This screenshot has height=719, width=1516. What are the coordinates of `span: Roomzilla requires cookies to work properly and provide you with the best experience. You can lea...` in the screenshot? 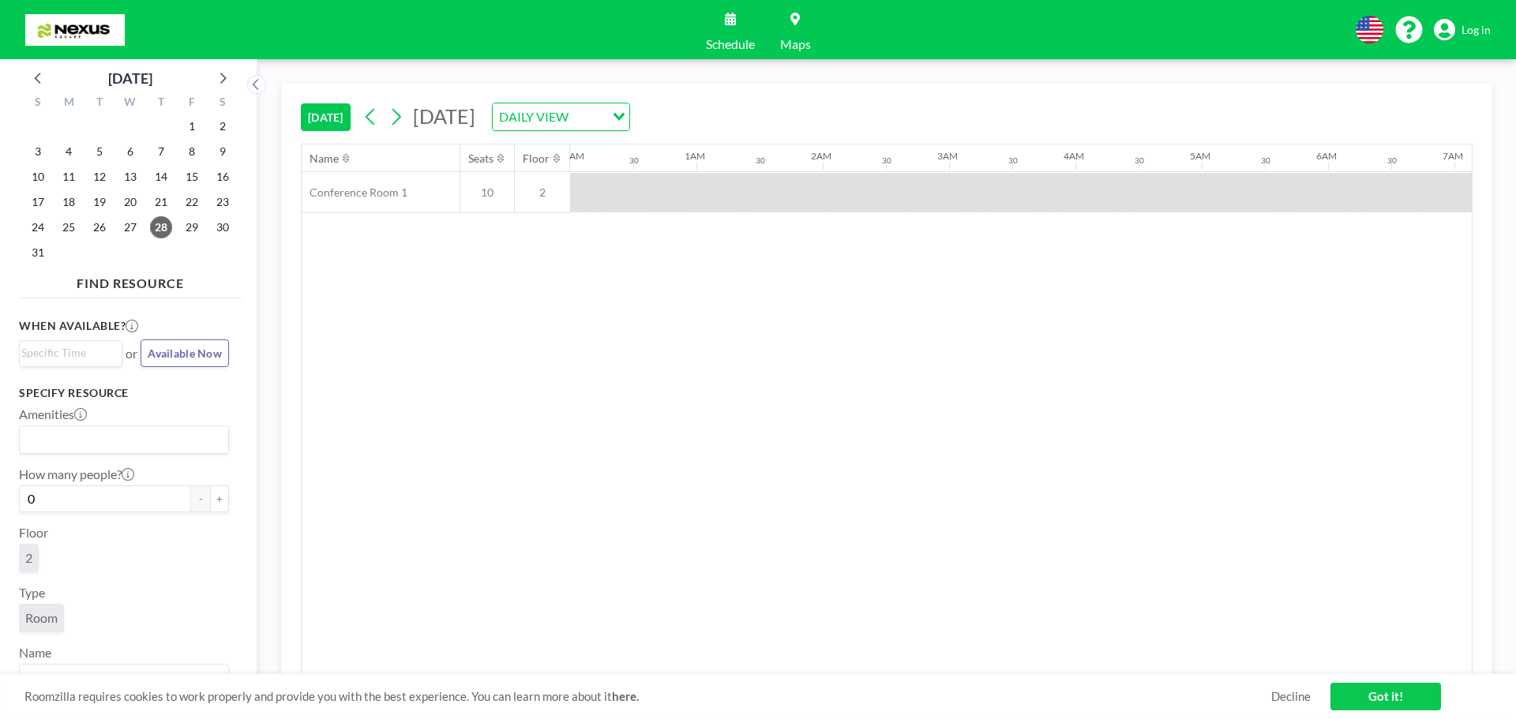 It's located at (648, 697).